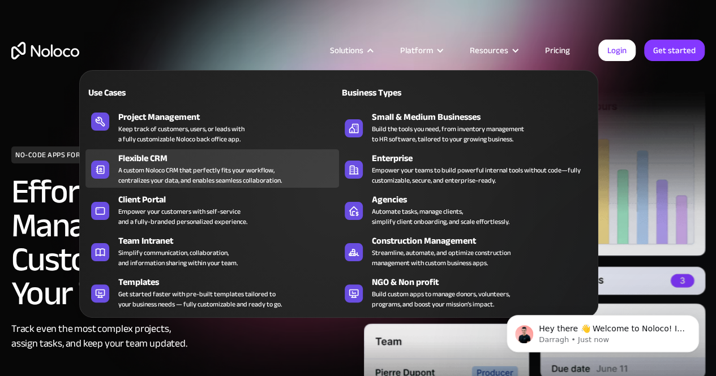 This screenshot has width=716, height=376. Describe the element at coordinates (465, 92) in the screenshot. I see `a: Business Types` at that location.